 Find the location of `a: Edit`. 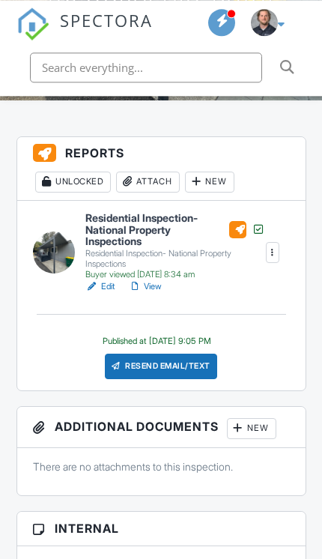

a: Edit is located at coordinates (100, 286).